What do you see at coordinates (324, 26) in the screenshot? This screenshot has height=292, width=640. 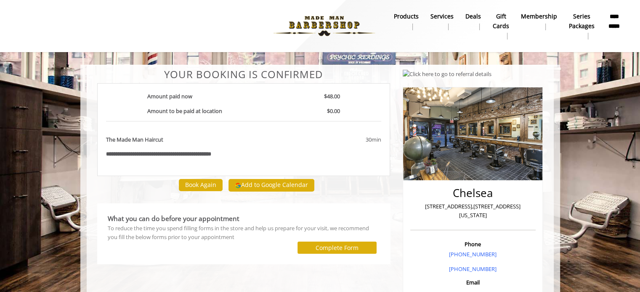 I see `img: Made Man Barbershop logo` at bounding box center [324, 26].